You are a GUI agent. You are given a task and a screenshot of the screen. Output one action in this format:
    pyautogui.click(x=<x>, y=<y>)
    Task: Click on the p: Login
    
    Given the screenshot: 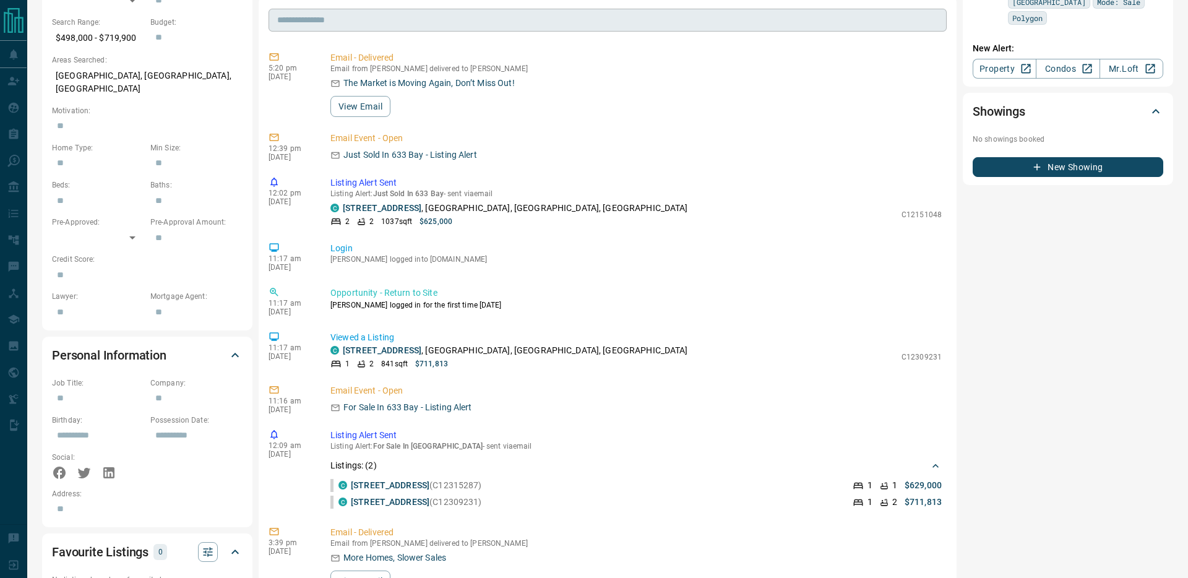 What is the action you would take?
    pyautogui.click(x=636, y=248)
    